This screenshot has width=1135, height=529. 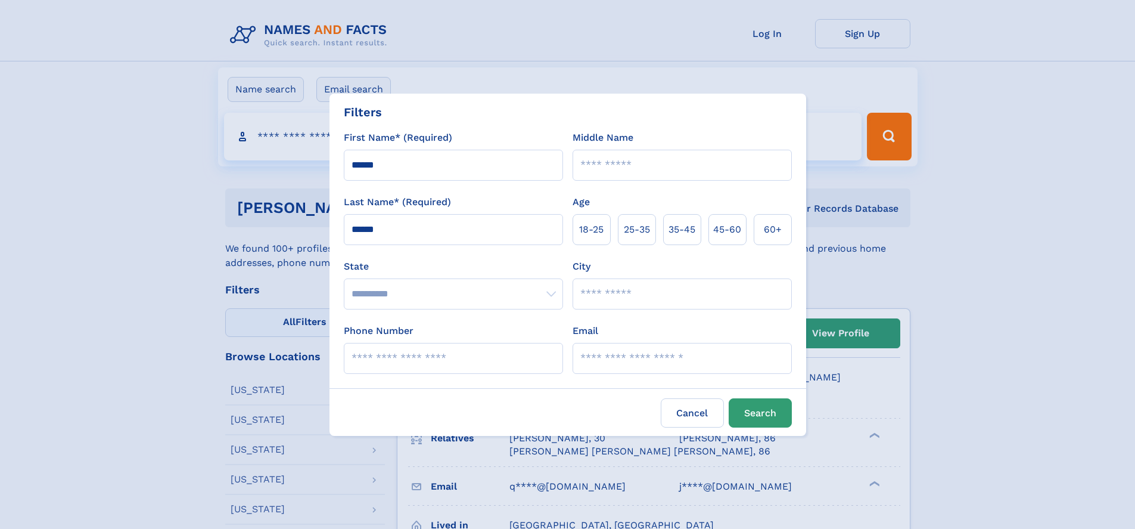 What do you see at coordinates (692, 412) in the screenshot?
I see `label: Cancel` at bounding box center [692, 412].